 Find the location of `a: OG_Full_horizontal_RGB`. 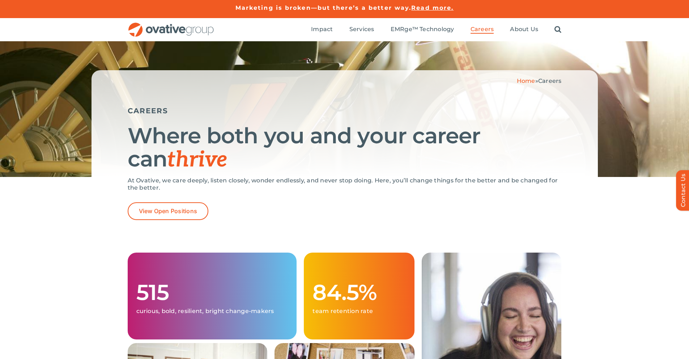

a: OG_Full_horizontal_RGB is located at coordinates (171, 25).